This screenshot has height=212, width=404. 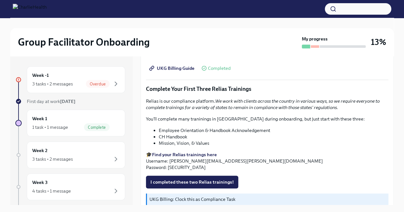 I want to click on h6: Week 1, so click(x=40, y=119).